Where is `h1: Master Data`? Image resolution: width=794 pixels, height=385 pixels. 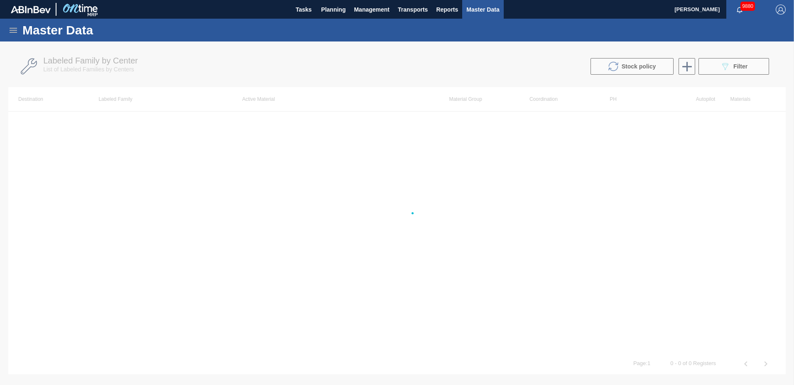
h1: Master Data is located at coordinates (96, 30).